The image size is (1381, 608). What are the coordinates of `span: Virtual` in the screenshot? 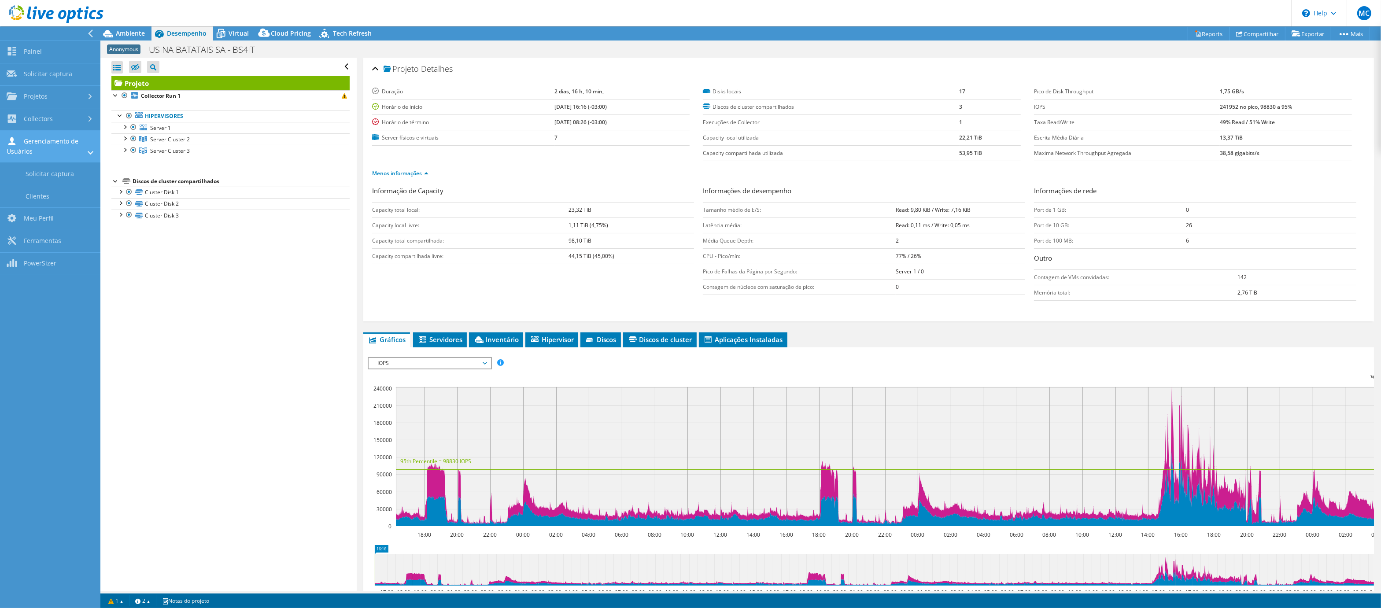 It's located at (239, 33).